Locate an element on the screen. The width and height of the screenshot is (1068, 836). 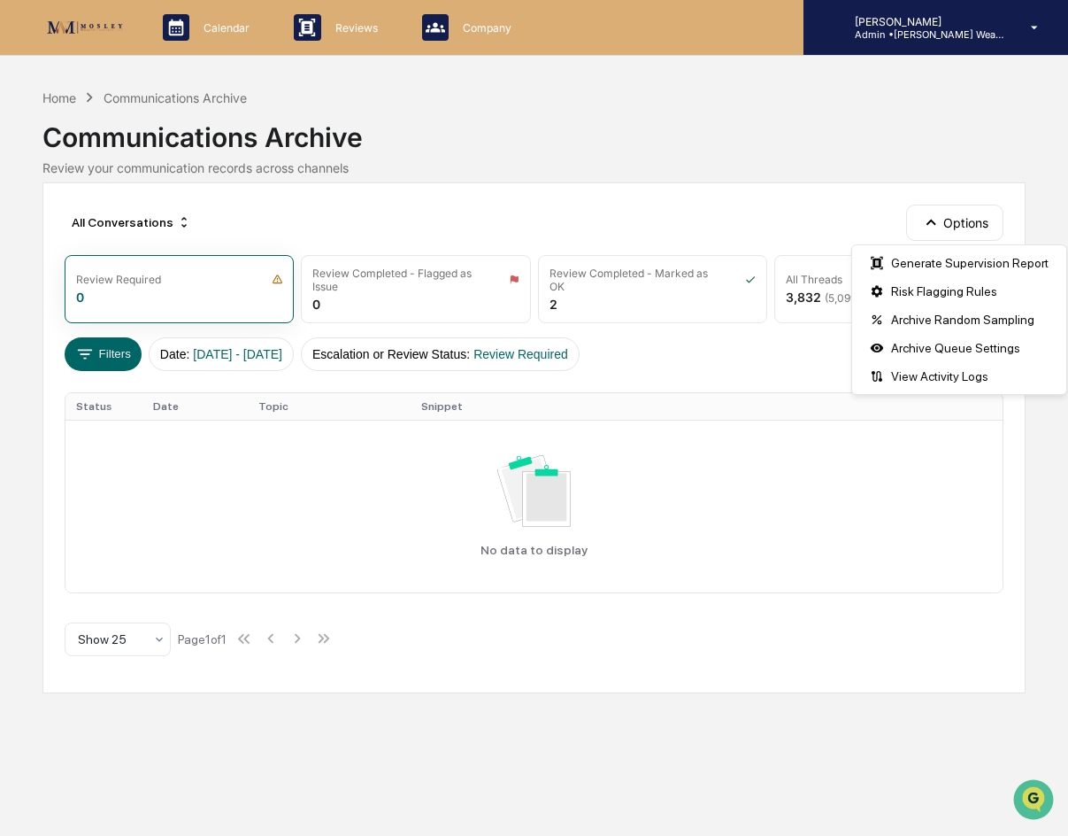
a: 🗄️Attestations is located at coordinates (173, 232).